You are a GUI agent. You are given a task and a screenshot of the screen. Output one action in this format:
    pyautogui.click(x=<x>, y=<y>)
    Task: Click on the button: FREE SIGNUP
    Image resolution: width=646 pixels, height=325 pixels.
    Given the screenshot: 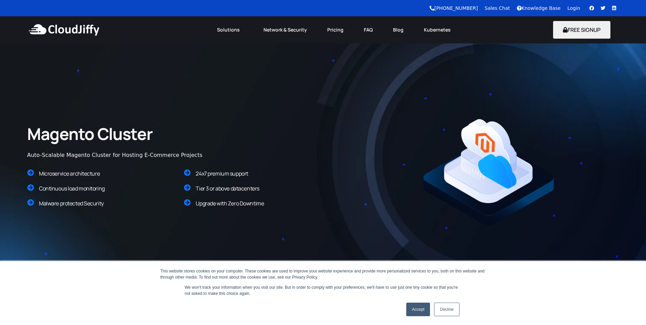 What is the action you would take?
    pyautogui.click(x=582, y=30)
    